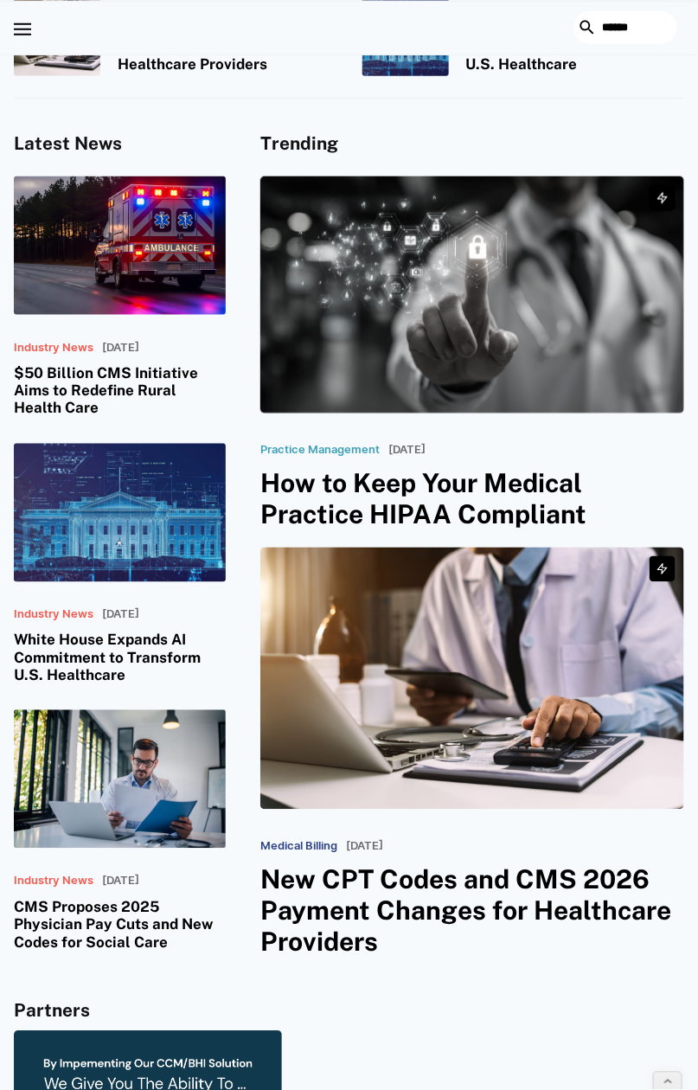 The width and height of the screenshot is (698, 1090). What do you see at coordinates (30, 27) in the screenshot?
I see `div: menu` at bounding box center [30, 27].